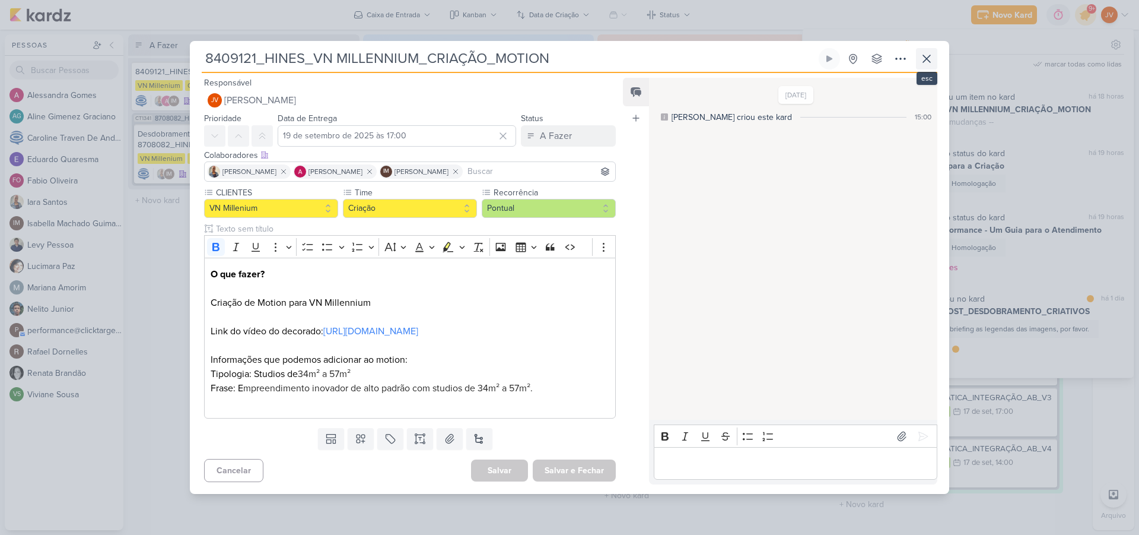 Image resolution: width=1139 pixels, height=535 pixels. Describe the element at coordinates (397, 136) in the screenshot. I see `input: Select a date` at that location.